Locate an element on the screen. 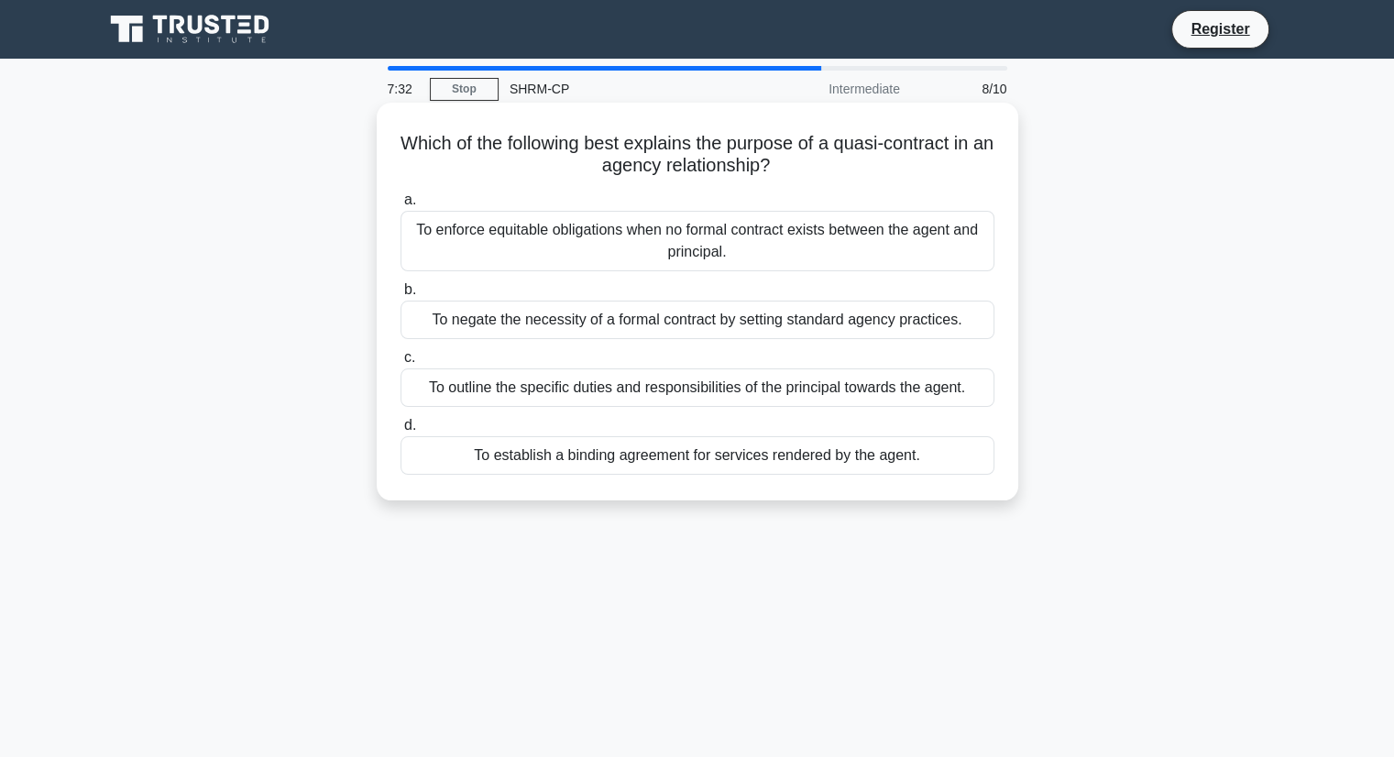 The image size is (1394, 757). a: Register is located at coordinates (1219, 28).